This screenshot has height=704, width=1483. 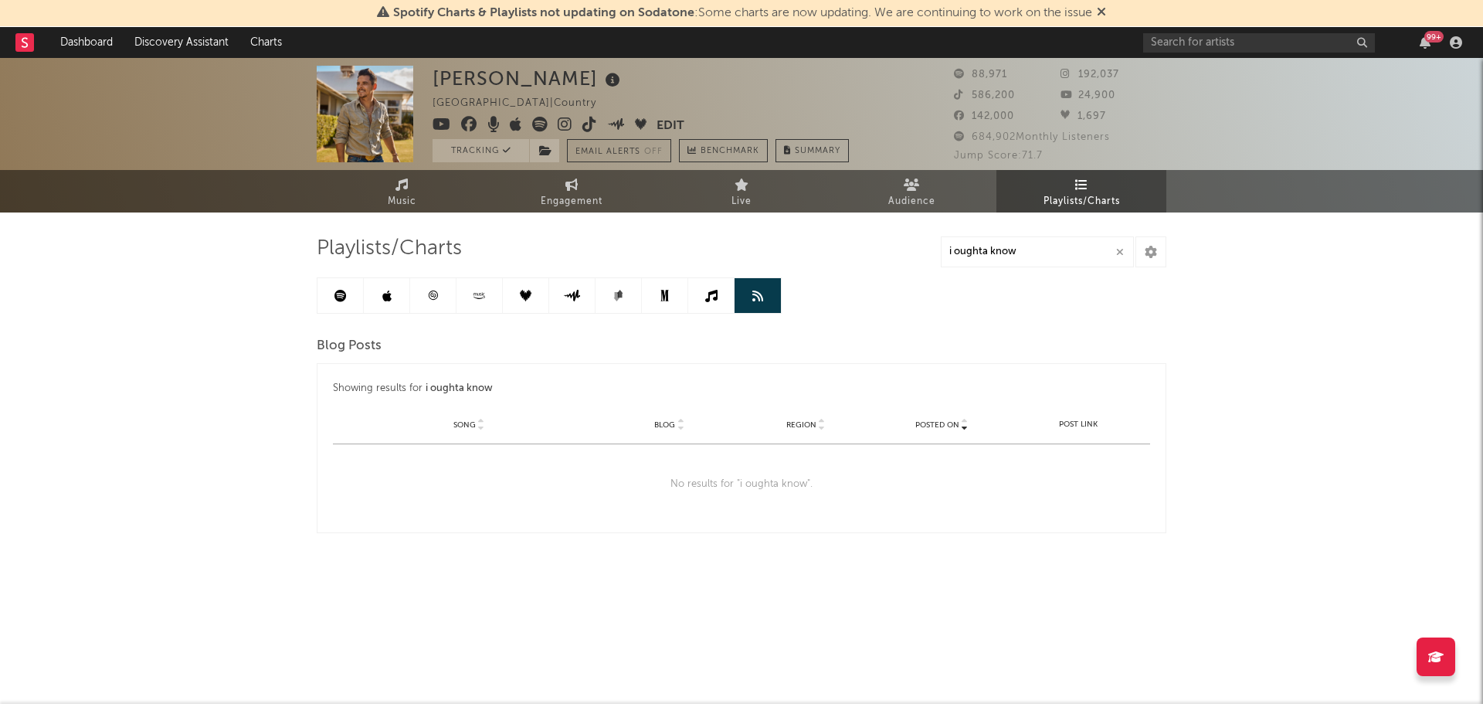 What do you see at coordinates (723, 151) in the screenshot?
I see `a: Benchmark` at bounding box center [723, 151].